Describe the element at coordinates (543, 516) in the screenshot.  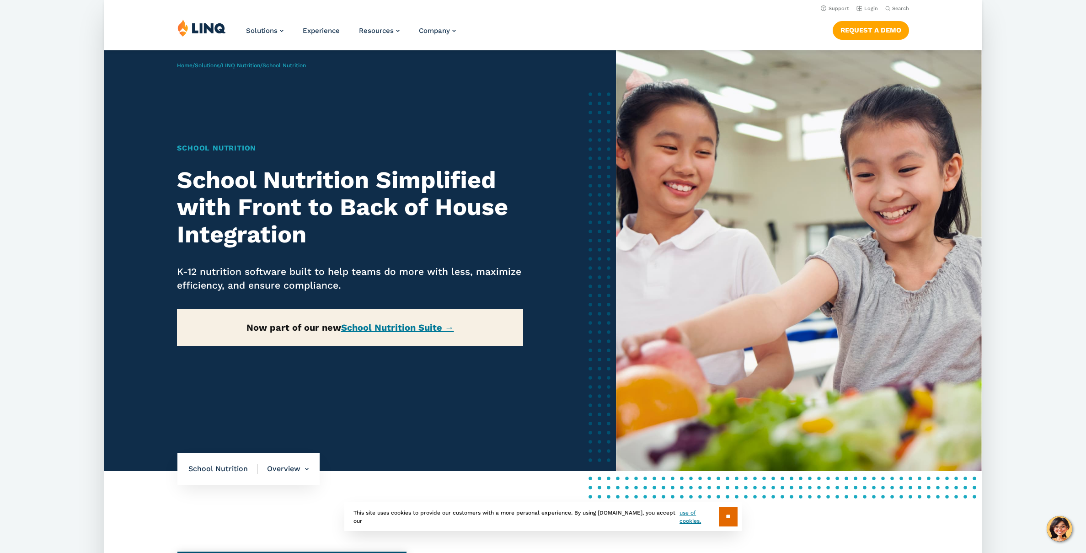
I see `div: This site uses cookies to provide our customers with a more personal experience. By using [DOMAIN...` at that location.